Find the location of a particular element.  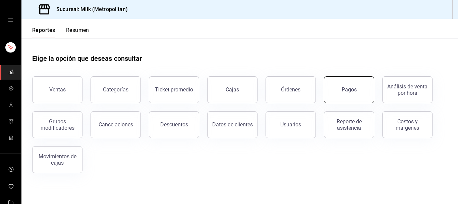

button: Cancelaciones is located at coordinates (116, 124).